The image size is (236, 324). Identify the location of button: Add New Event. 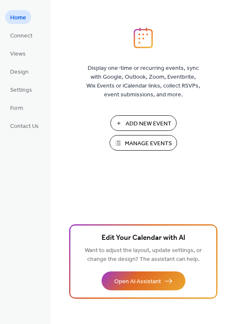
(143, 123).